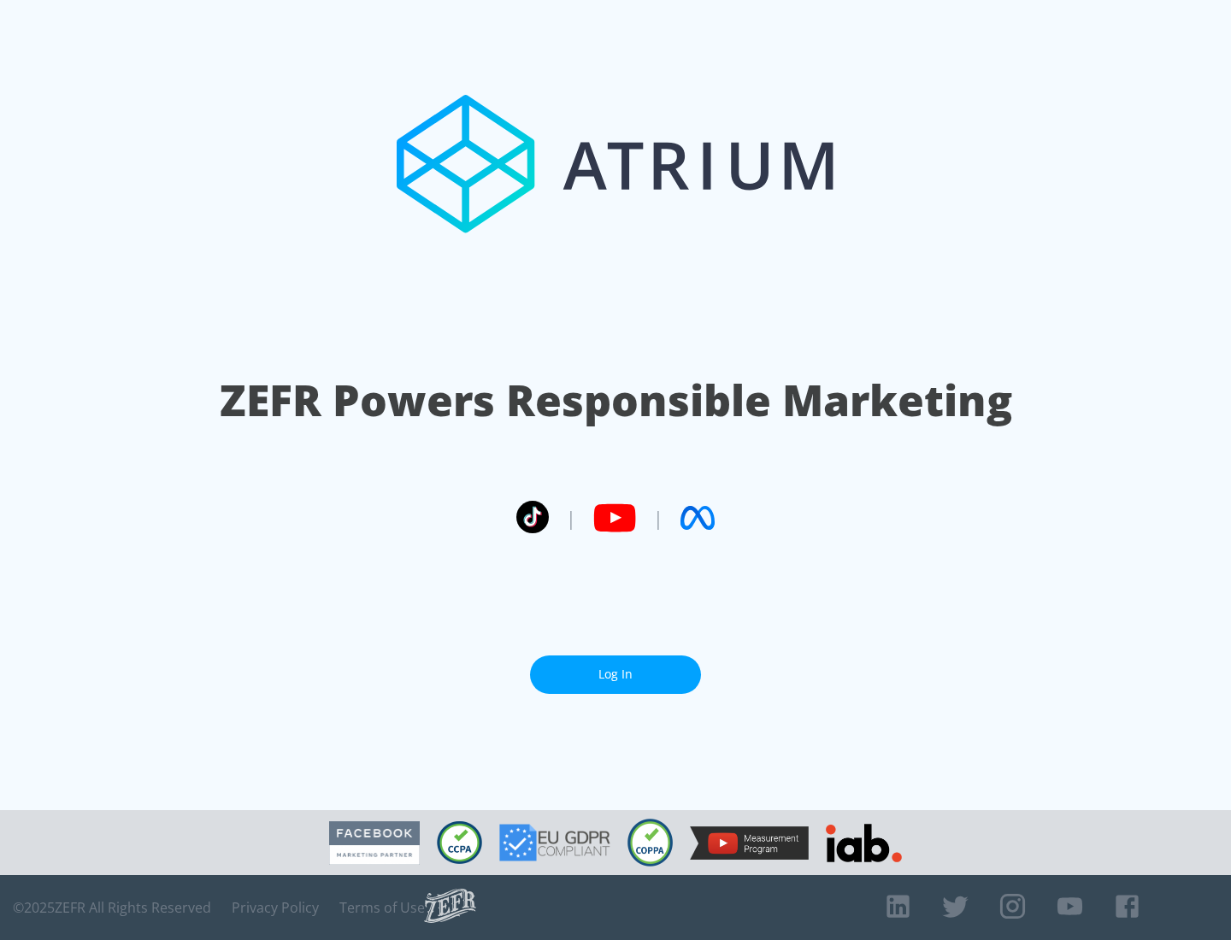  Describe the element at coordinates (555, 843) in the screenshot. I see `img: GDPR Compliant` at that location.